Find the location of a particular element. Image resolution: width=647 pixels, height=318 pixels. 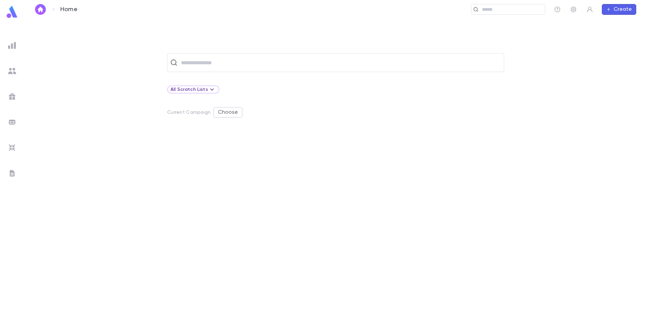

img: batches_grey.339ca447c9d9533ef1741baa751efc33.svg is located at coordinates (12, 122).